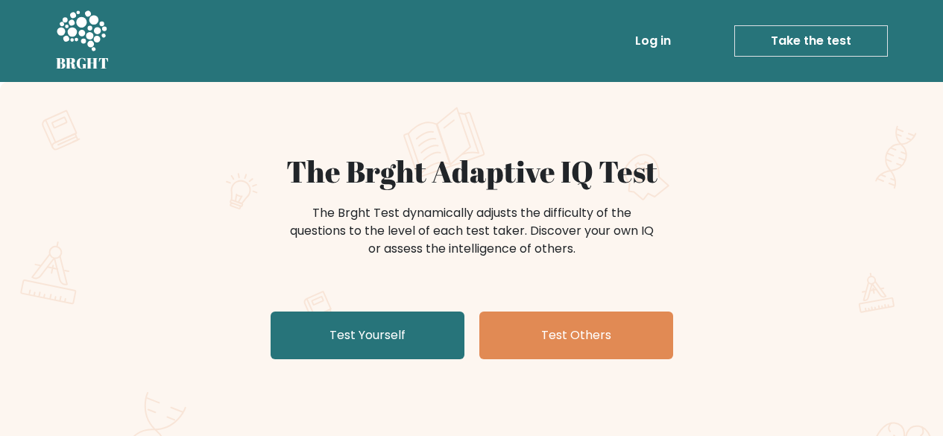 The height and width of the screenshot is (436, 943). What do you see at coordinates (653, 41) in the screenshot?
I see `a: Log in` at bounding box center [653, 41].